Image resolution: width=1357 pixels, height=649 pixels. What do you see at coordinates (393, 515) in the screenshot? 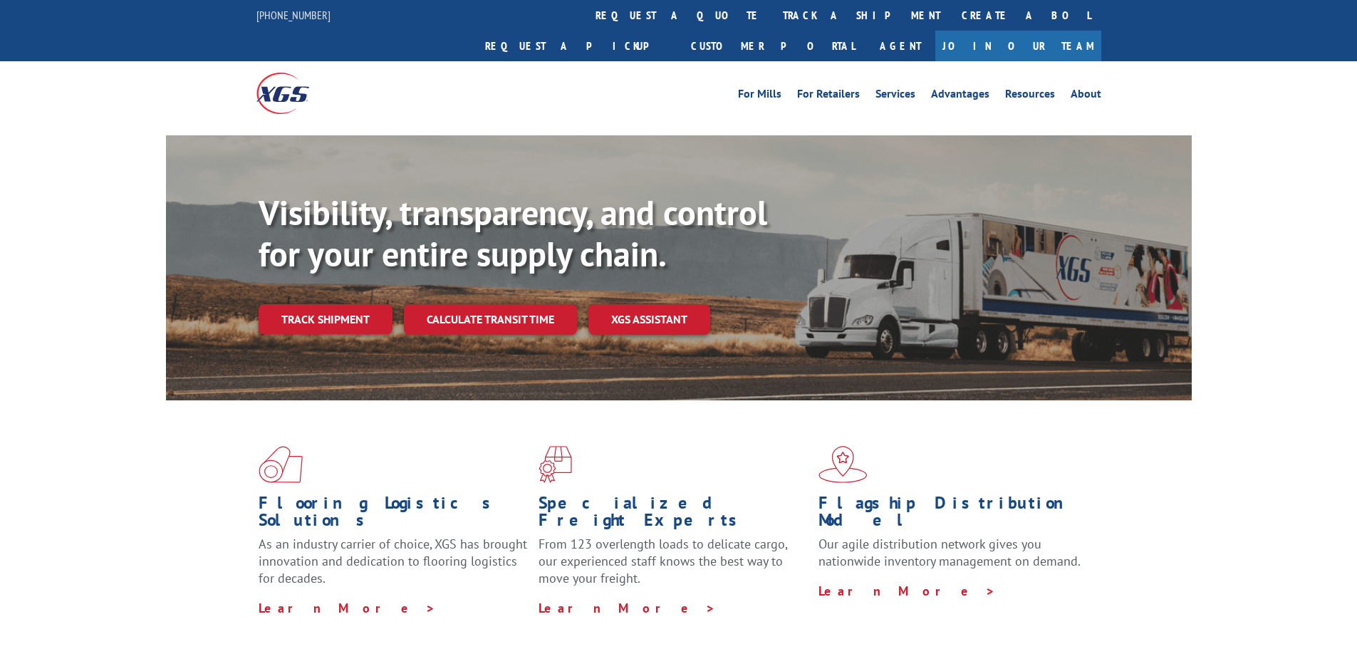
I see `h1: Flooring Logistics Solutions` at bounding box center [393, 515].